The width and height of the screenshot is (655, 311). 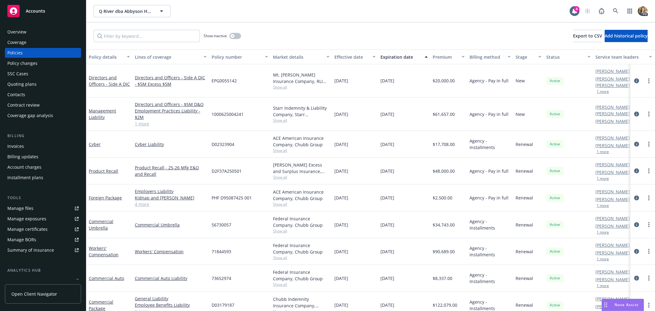 What do you see at coordinates (132, 11) in the screenshot?
I see `button: Q River dba Abbyson Home` at bounding box center [132, 11].